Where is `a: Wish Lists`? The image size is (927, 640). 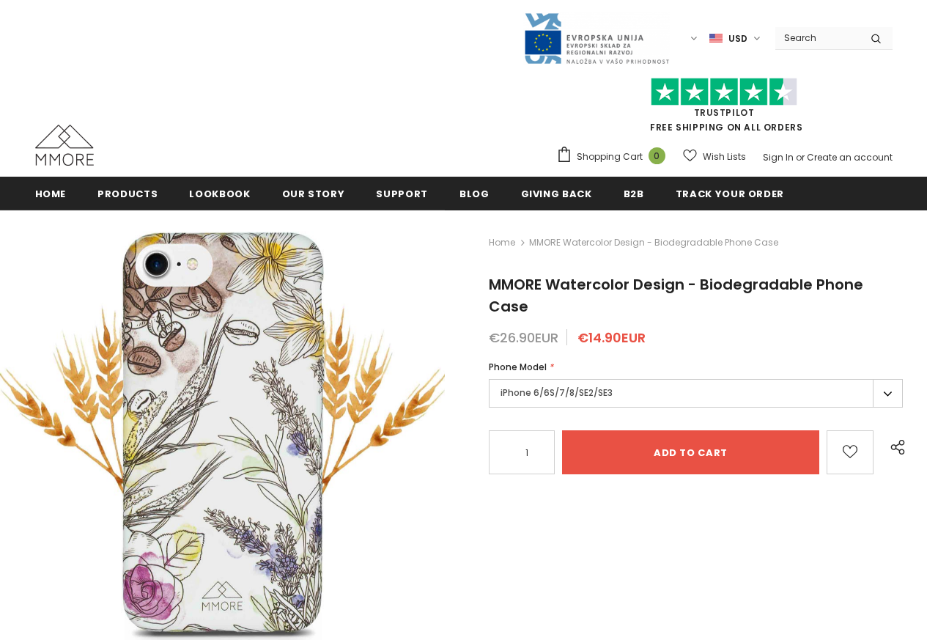 a: Wish Lists is located at coordinates (715, 156).